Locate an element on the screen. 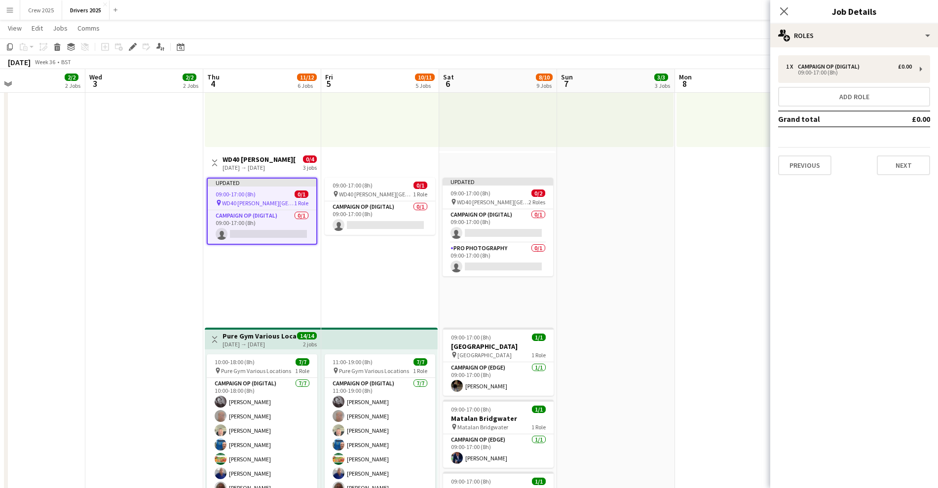  span: Thu is located at coordinates (213, 77).